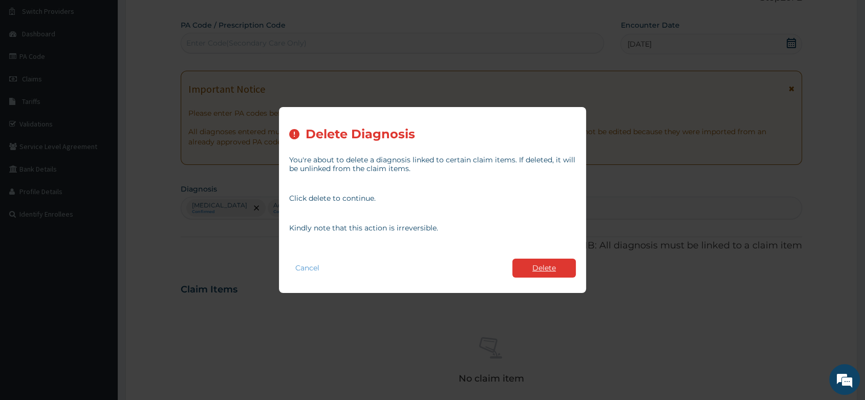 This screenshot has width=865, height=400. What do you see at coordinates (544, 268) in the screenshot?
I see `button: Delete` at bounding box center [544, 268].